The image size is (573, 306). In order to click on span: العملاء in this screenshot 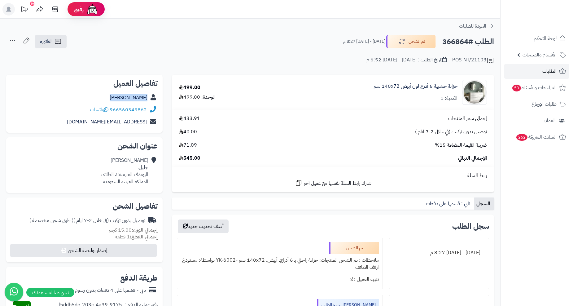, I will do `click(550, 121)`.